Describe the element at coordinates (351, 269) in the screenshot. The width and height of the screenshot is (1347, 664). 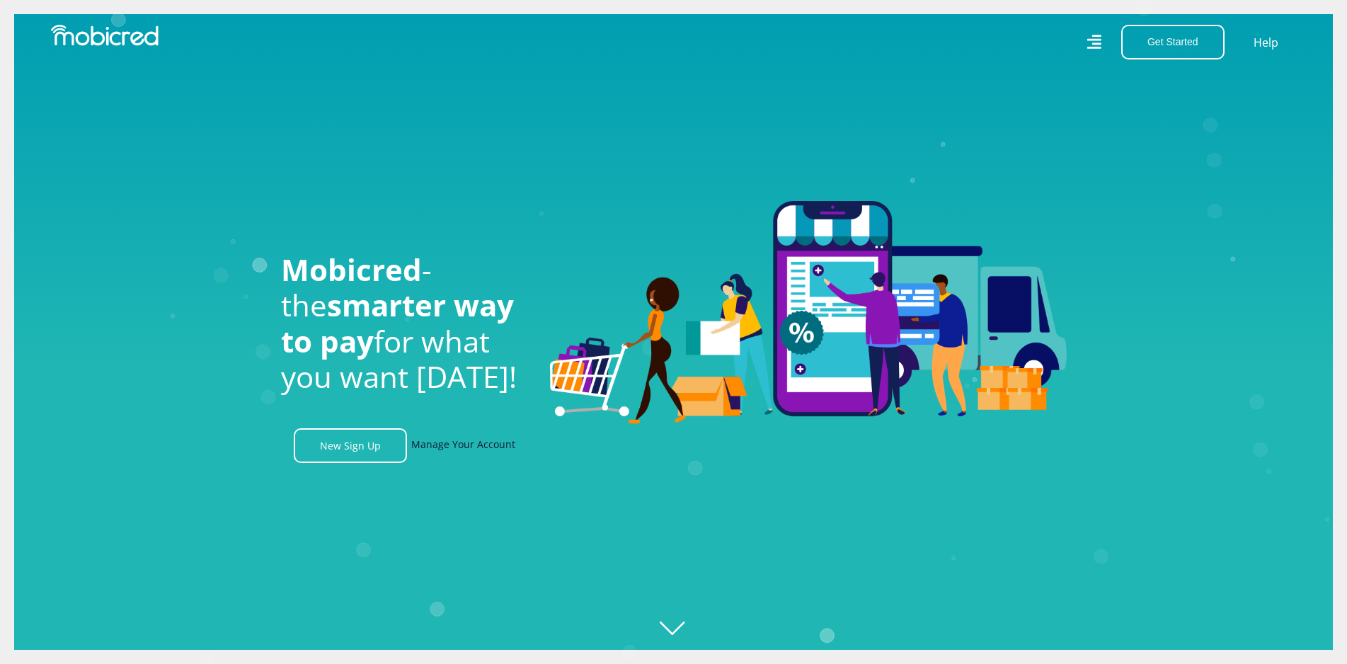
I see `span: Mobicred` at that location.